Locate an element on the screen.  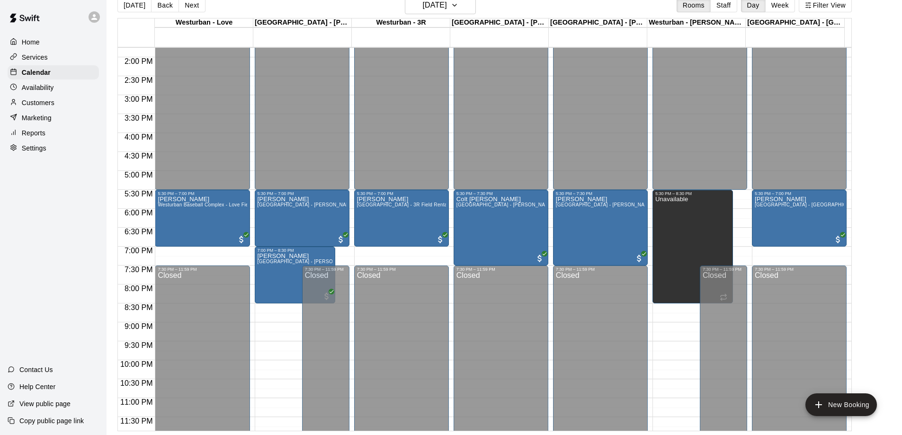
span: 11:30 PM is located at coordinates (136, 421).